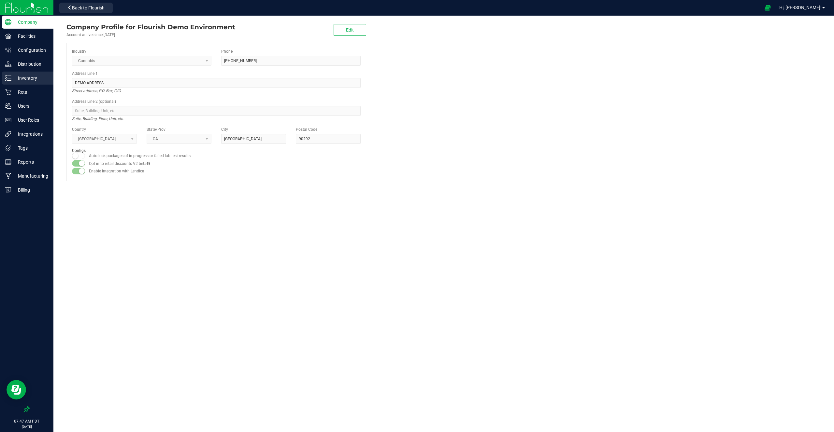  What do you see at coordinates (227, 51) in the screenshot?
I see `label: Phone` at bounding box center [227, 51].